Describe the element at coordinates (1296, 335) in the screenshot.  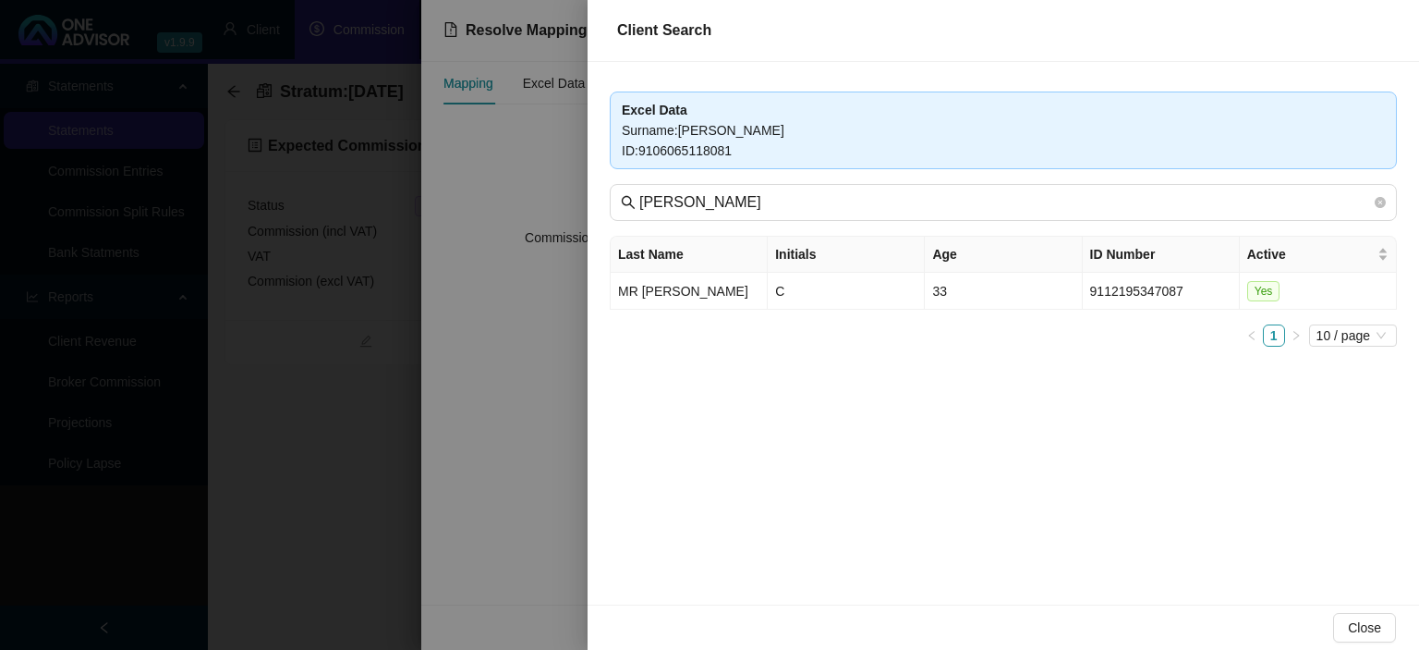
I see `span: right` at that location.